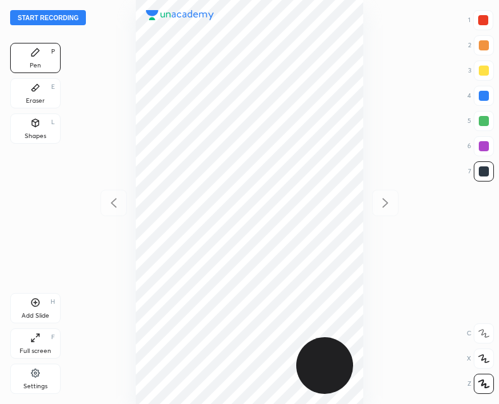 The width and height of the screenshot is (499, 404). I want to click on div: 6, so click(480, 146).